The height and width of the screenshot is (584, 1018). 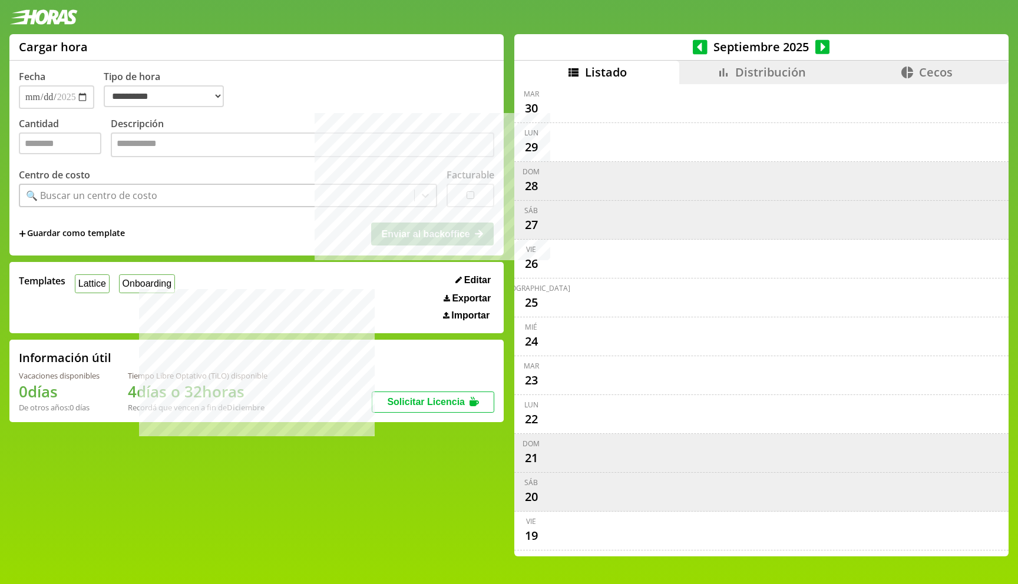 I want to click on div: 24, so click(x=531, y=342).